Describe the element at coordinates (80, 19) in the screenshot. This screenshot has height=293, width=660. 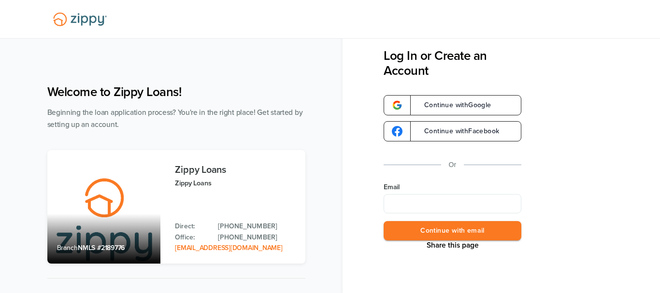
I see `img: Lender Logo` at that location.